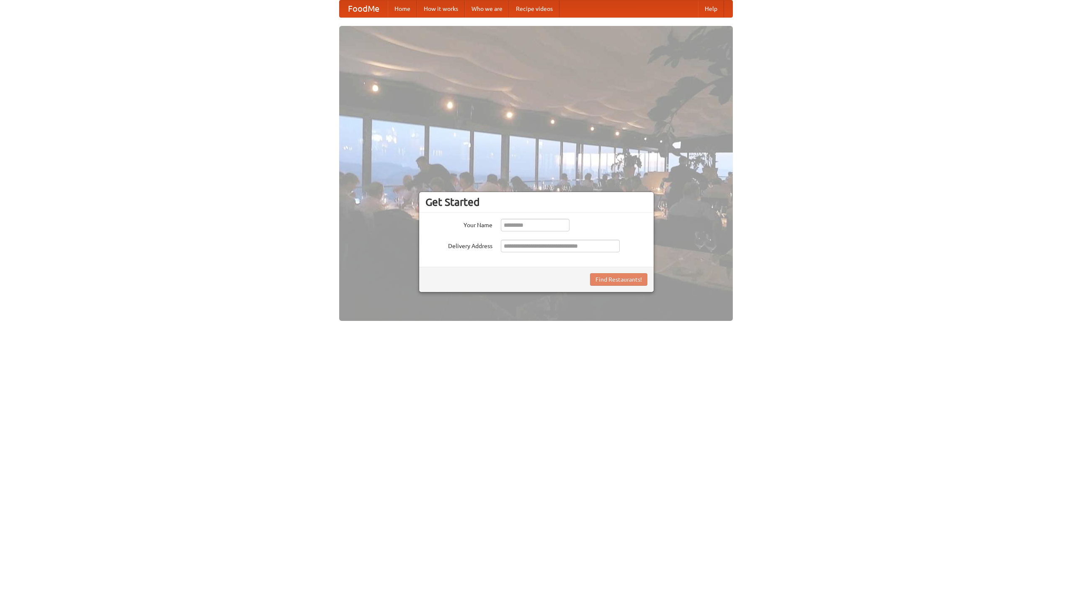 The width and height of the screenshot is (1072, 592). What do you see at coordinates (711, 9) in the screenshot?
I see `a: Help` at bounding box center [711, 9].